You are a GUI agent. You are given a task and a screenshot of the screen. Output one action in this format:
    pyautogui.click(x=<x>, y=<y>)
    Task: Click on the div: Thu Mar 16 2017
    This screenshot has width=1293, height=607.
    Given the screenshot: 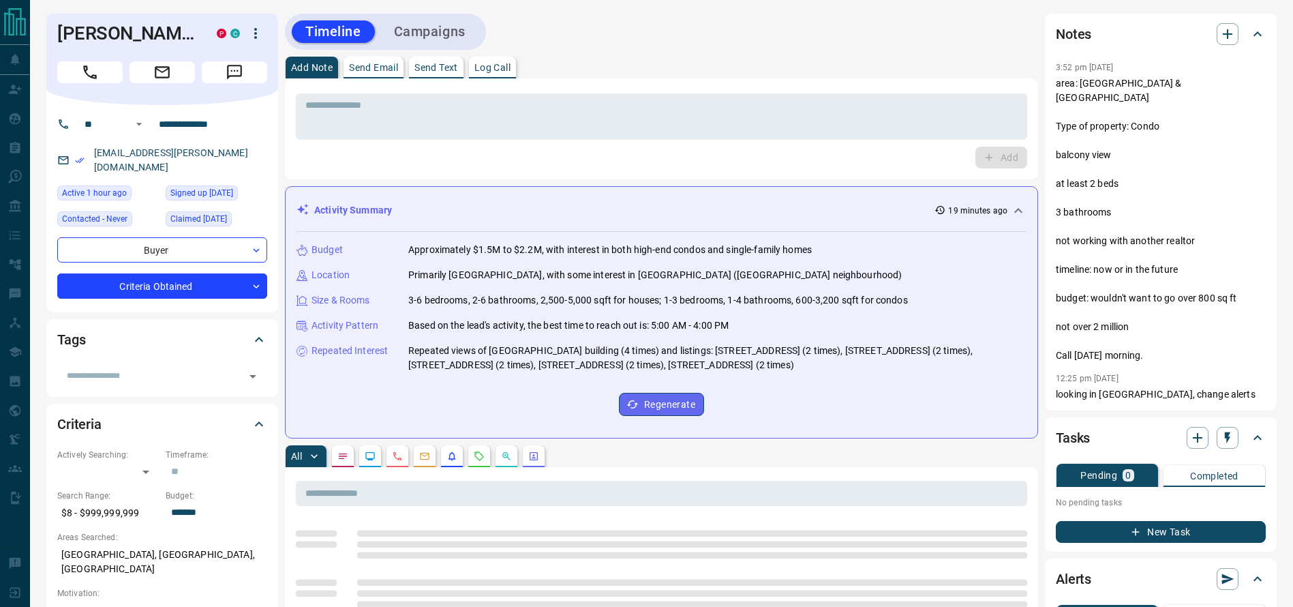 What is the action you would take?
    pyautogui.click(x=216, y=195)
    